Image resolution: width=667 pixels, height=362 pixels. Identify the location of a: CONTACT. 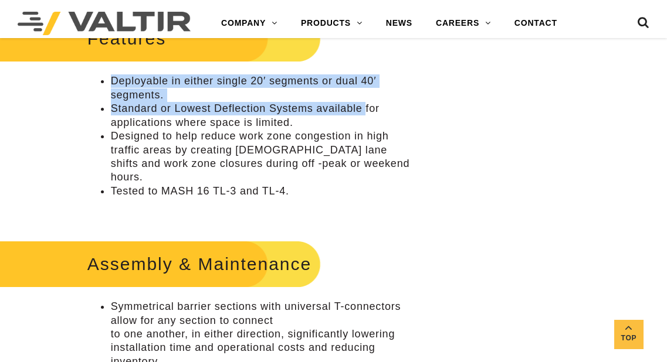
(535, 23).